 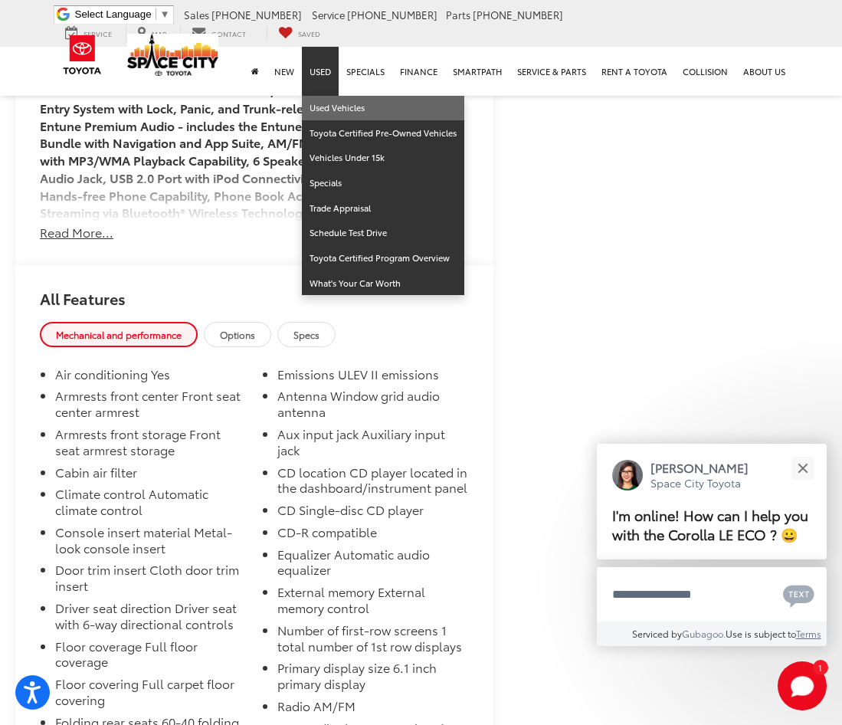 What do you see at coordinates (151, 445) in the screenshot?
I see `li: Armrests front storage Front seat armrest storage` at bounding box center [151, 445].